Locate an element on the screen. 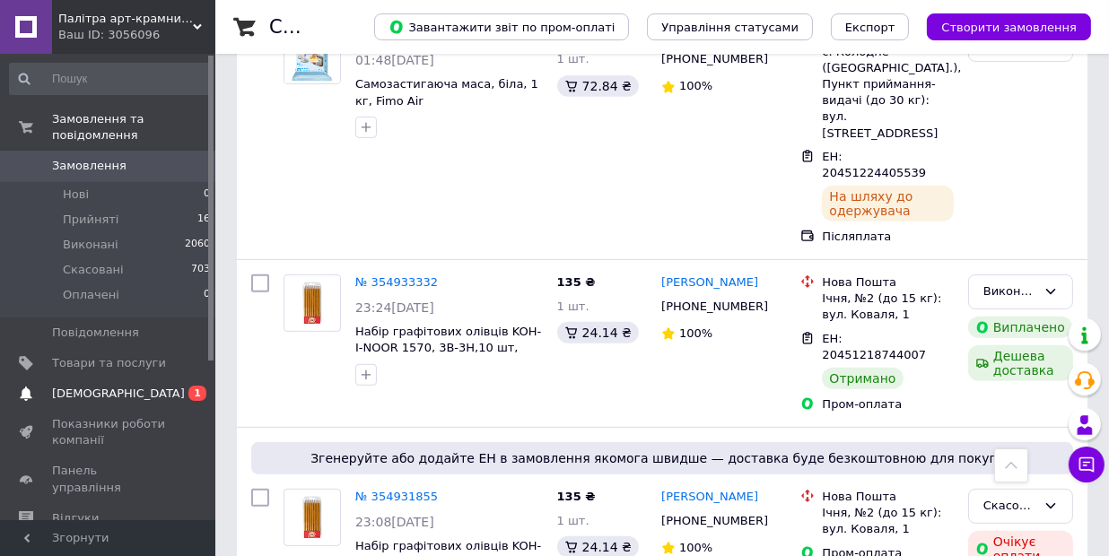 This screenshot has width=1109, height=556. span: Товари та послуги is located at coordinates (109, 363).